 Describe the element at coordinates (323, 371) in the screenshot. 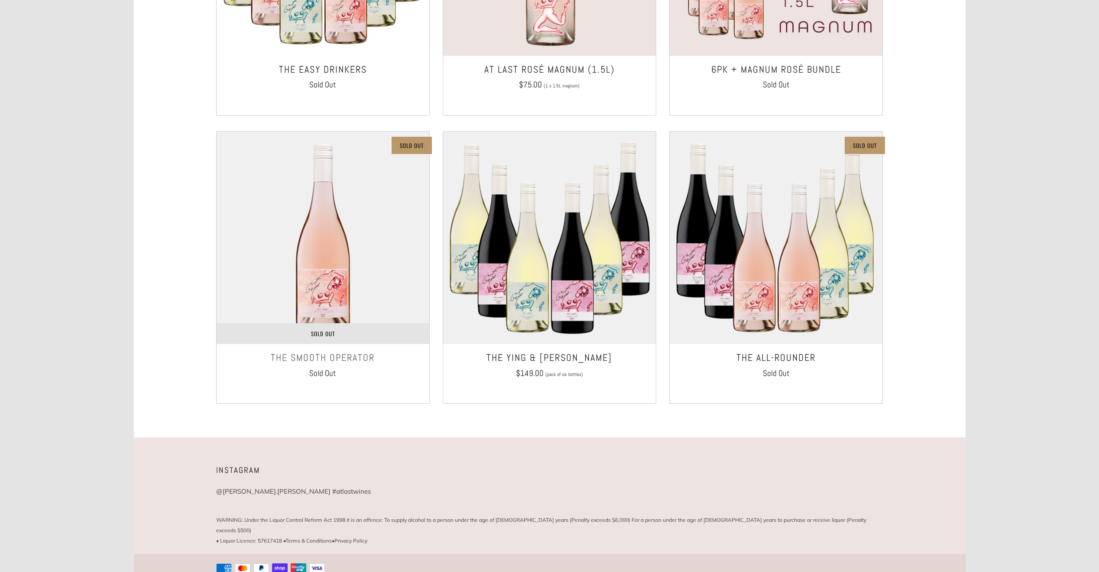

I see `a: The Smooth Operator Sold Out` at that location.